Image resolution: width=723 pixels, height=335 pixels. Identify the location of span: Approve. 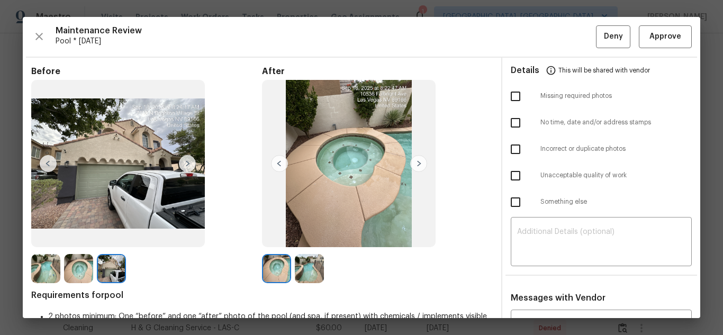
(666, 37).